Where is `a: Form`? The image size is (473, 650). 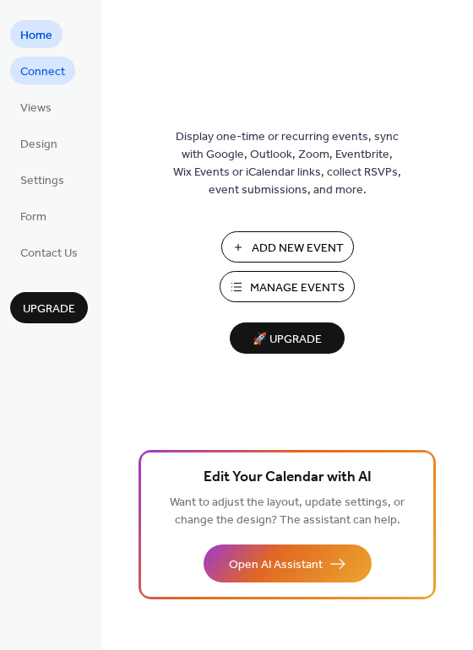
a: Form is located at coordinates (33, 215).